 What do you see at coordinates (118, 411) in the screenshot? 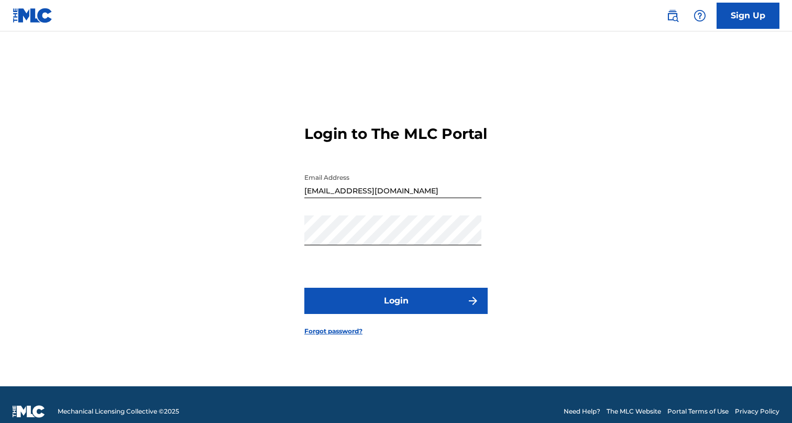
I see `span: Mechanical Licensing Collective © 2025` at bounding box center [118, 411].